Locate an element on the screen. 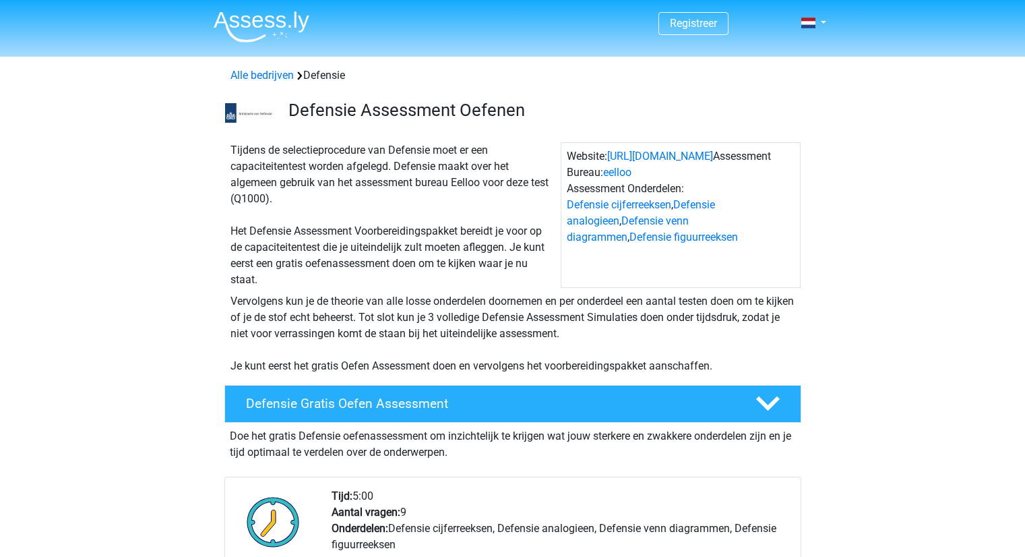 This screenshot has height=557, width=1025. div: Tijdens de selectieprocedure van Defensie moet er een capaciteitentest worden afgelegd. Defensie ... is located at coordinates (393, 215).